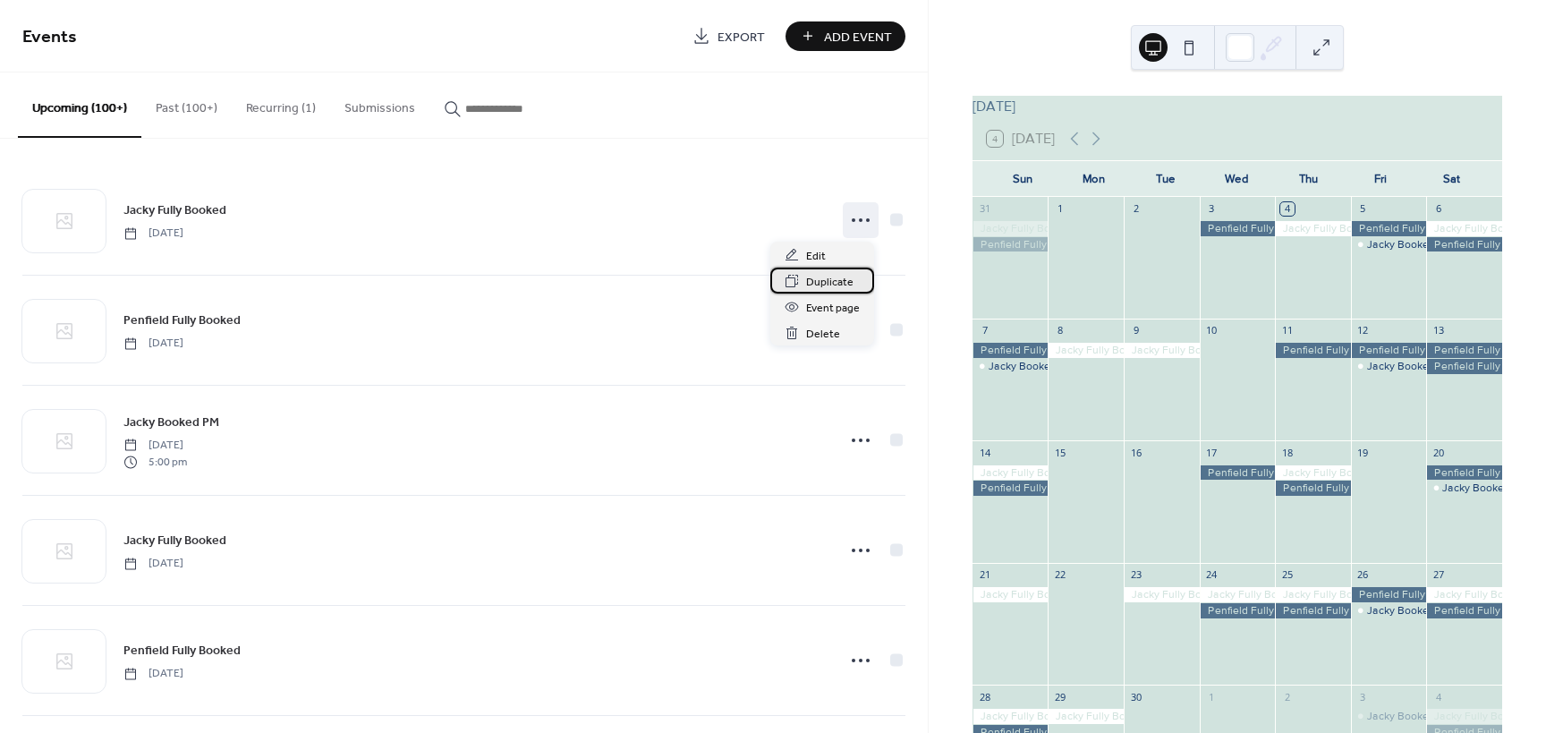  I want to click on a: Penfield Fully Booked, so click(182, 319).